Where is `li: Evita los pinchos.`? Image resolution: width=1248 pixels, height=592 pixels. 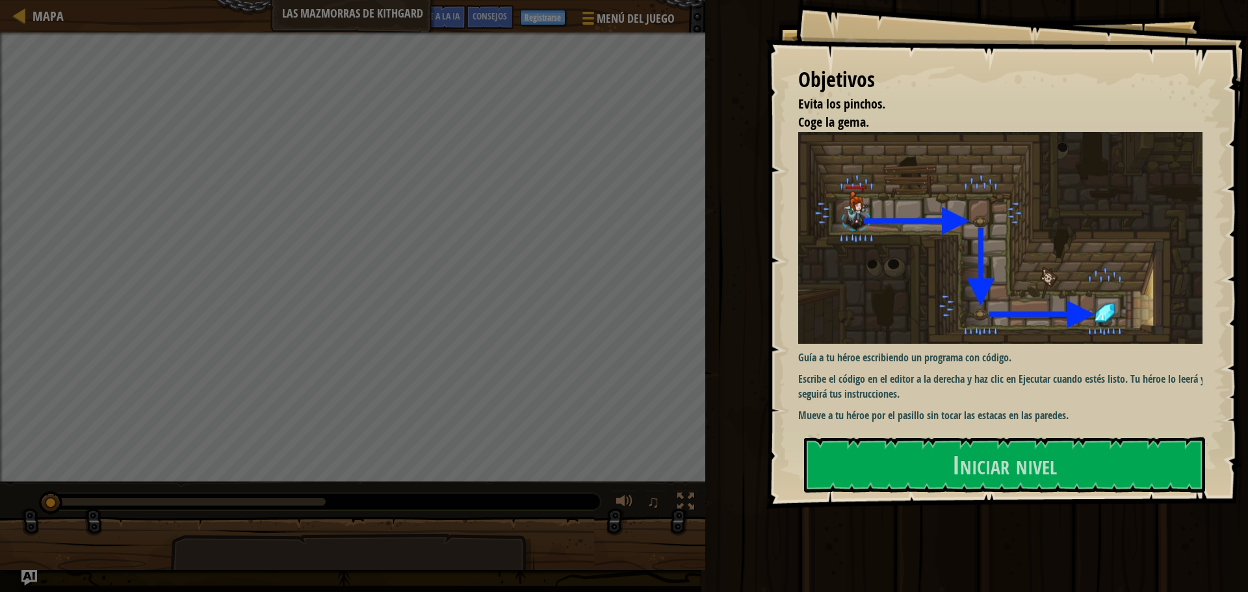
li: Evita los pinchos. is located at coordinates (991, 104).